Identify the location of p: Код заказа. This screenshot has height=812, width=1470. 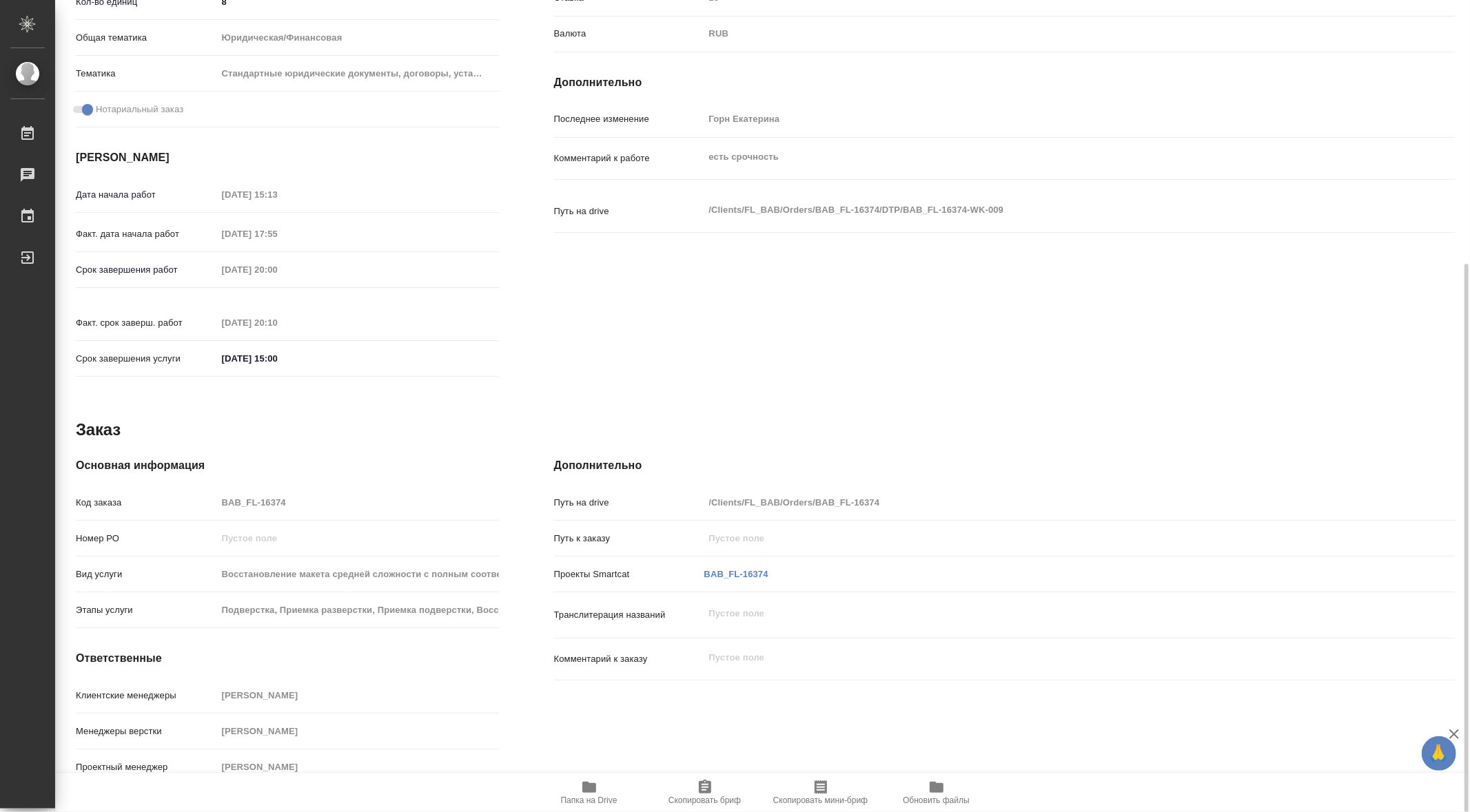
(146, 503).